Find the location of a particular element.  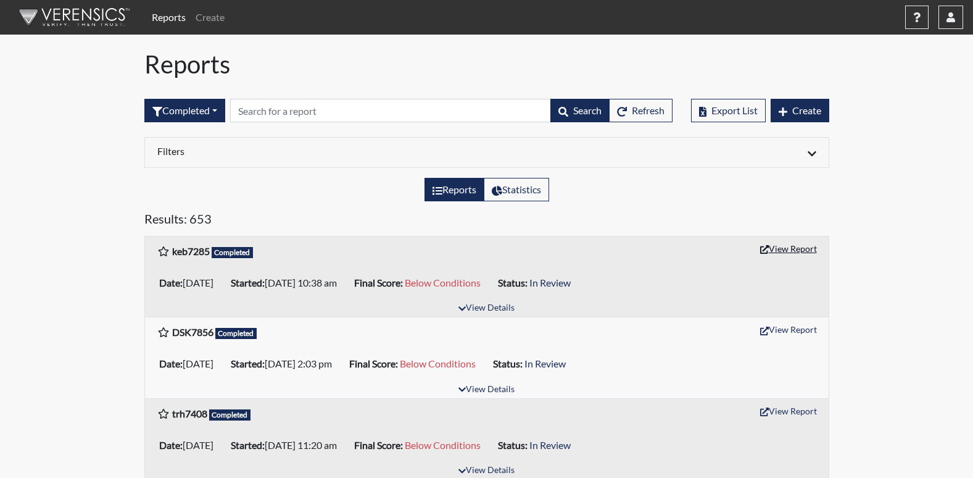

a: Create is located at coordinates (210, 17).